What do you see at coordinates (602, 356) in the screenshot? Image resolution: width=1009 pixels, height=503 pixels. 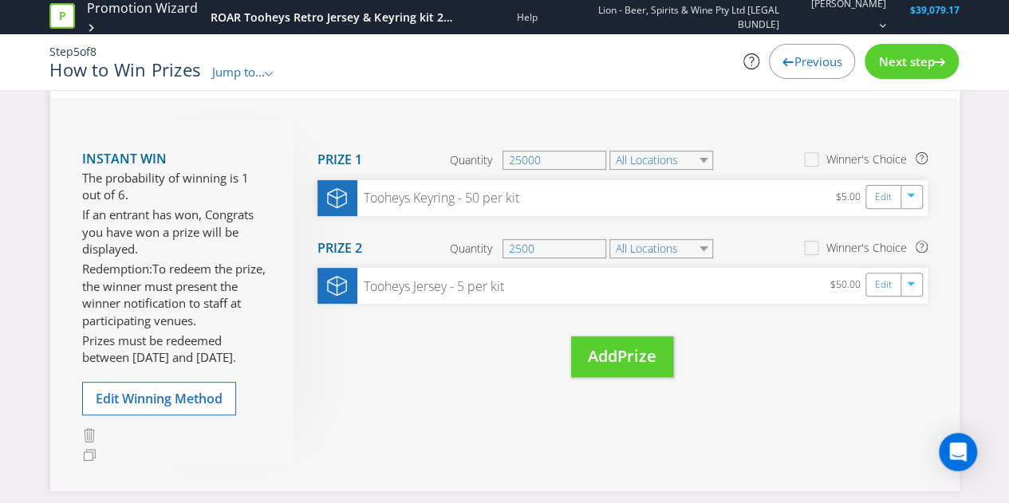 I see `span: Add` at bounding box center [602, 356].